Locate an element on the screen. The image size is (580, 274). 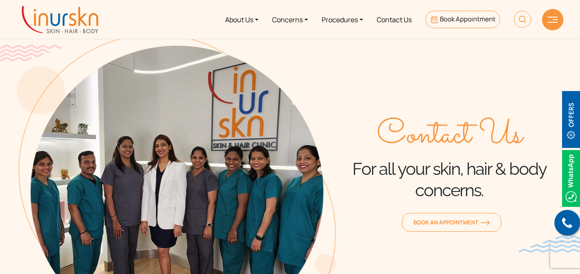
span: Book an Appointment is located at coordinates (451, 222).